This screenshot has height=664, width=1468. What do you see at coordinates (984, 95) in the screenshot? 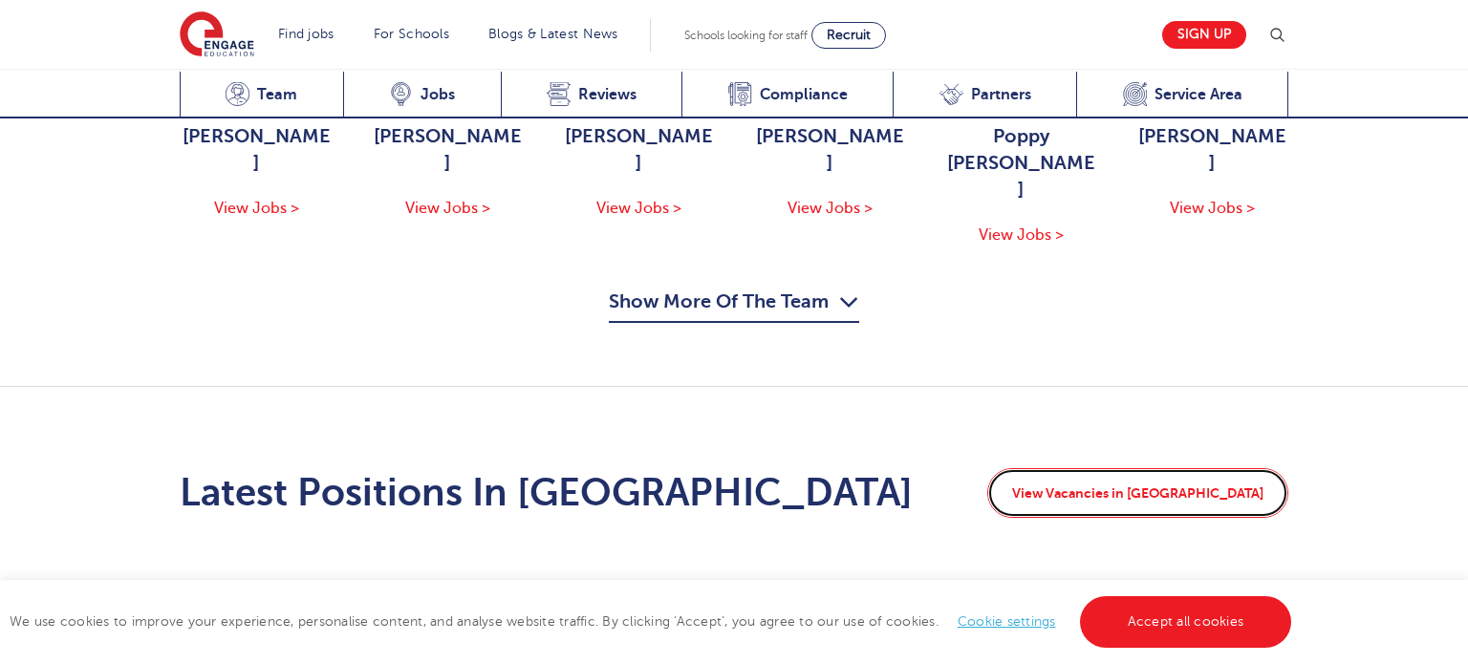
I see `a: Partners` at bounding box center [984, 95].